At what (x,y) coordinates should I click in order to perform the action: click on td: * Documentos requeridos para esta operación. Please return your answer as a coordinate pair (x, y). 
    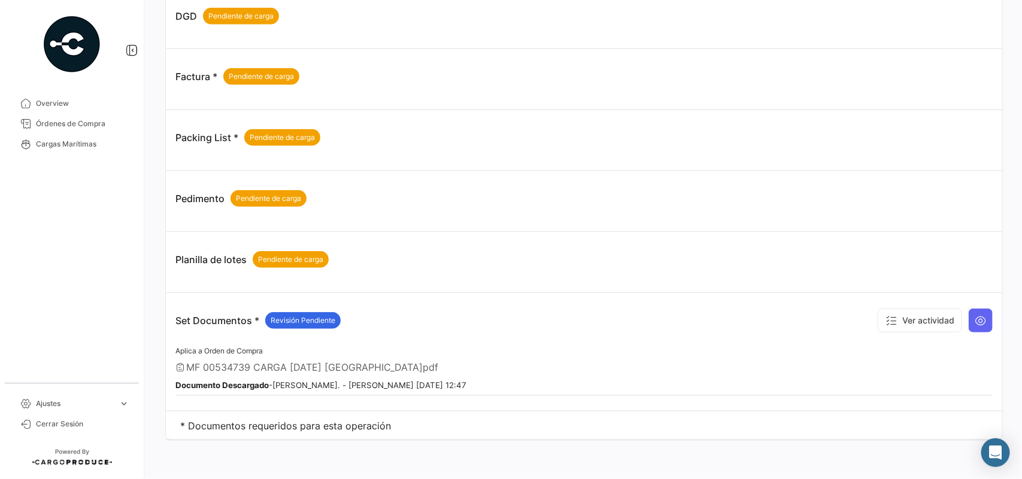
    Looking at the image, I should click on (584, 426).